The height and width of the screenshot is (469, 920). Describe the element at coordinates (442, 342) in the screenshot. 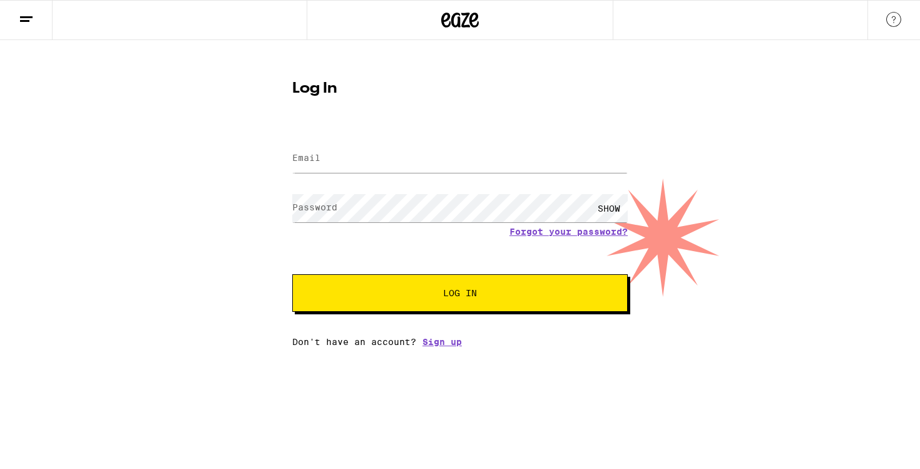

I see `a: Sign up` at that location.